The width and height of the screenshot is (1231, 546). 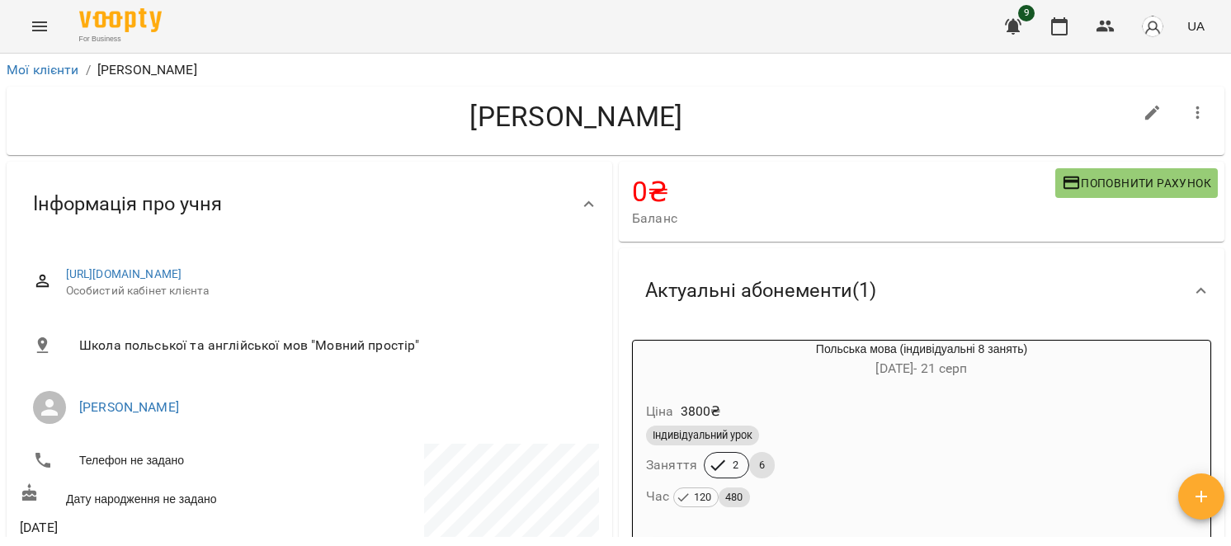 What do you see at coordinates (127, 204) in the screenshot?
I see `span: Інформація про учня` at bounding box center [127, 204].